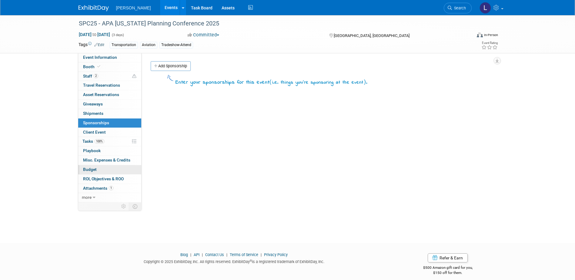 Image resolution: width=575 pixels, height=280 pixels. What do you see at coordinates (458, 8) in the screenshot?
I see `a: Search` at bounding box center [458, 8].